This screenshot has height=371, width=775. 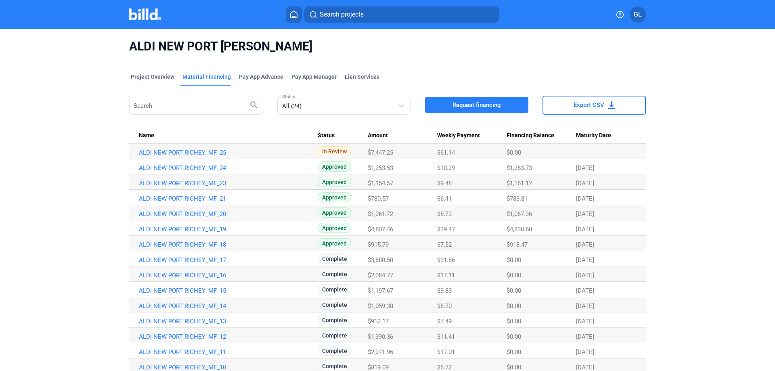 What do you see at coordinates (519, 168) in the screenshot?
I see `span: $1,263.73` at bounding box center [519, 168].